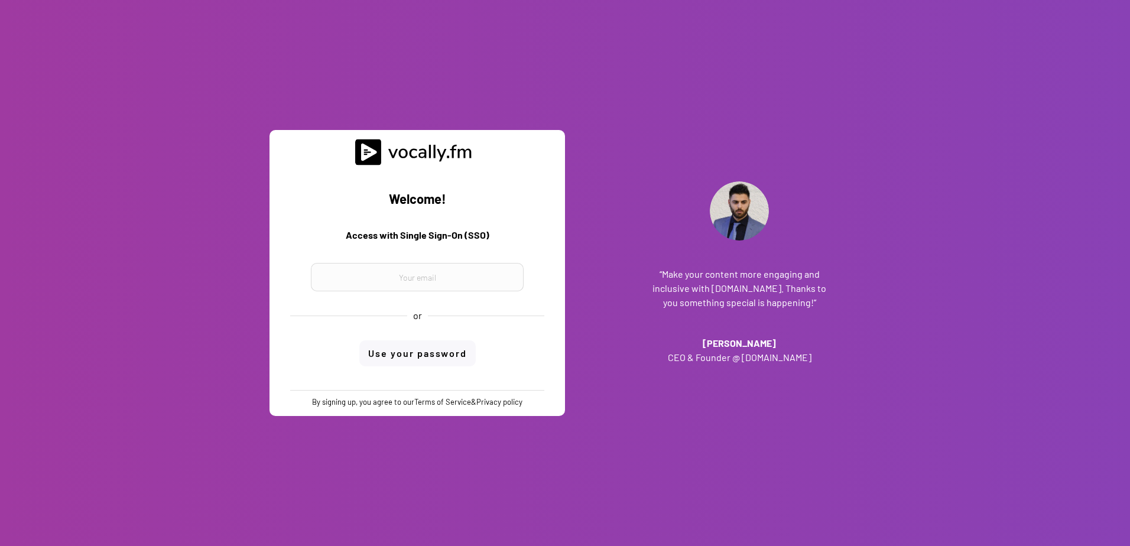 This screenshot has height=546, width=1130. What do you see at coordinates (417, 277) in the screenshot?
I see `input: Your email` at bounding box center [417, 277].